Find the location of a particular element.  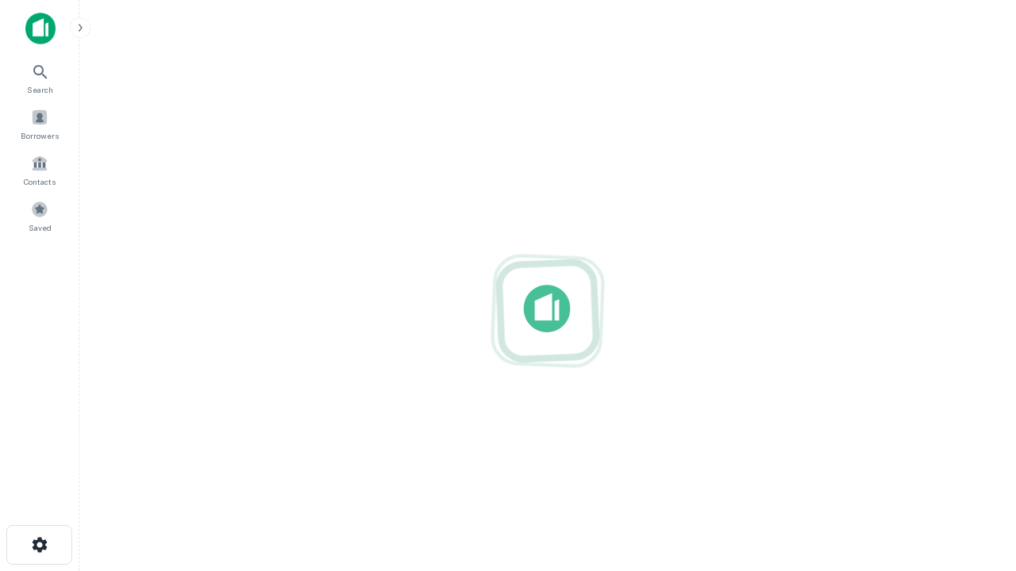

div: Search is located at coordinates (40, 78).